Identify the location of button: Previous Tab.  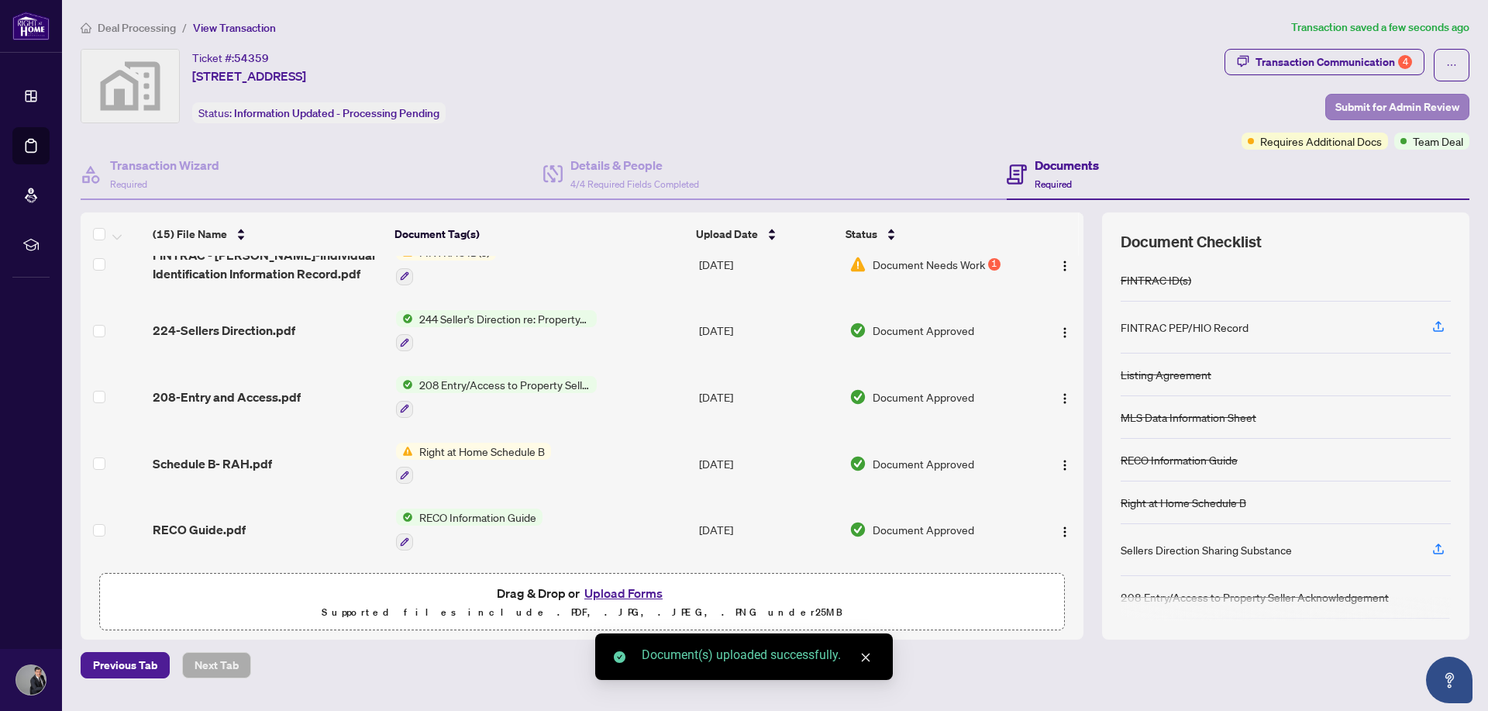
(125, 665).